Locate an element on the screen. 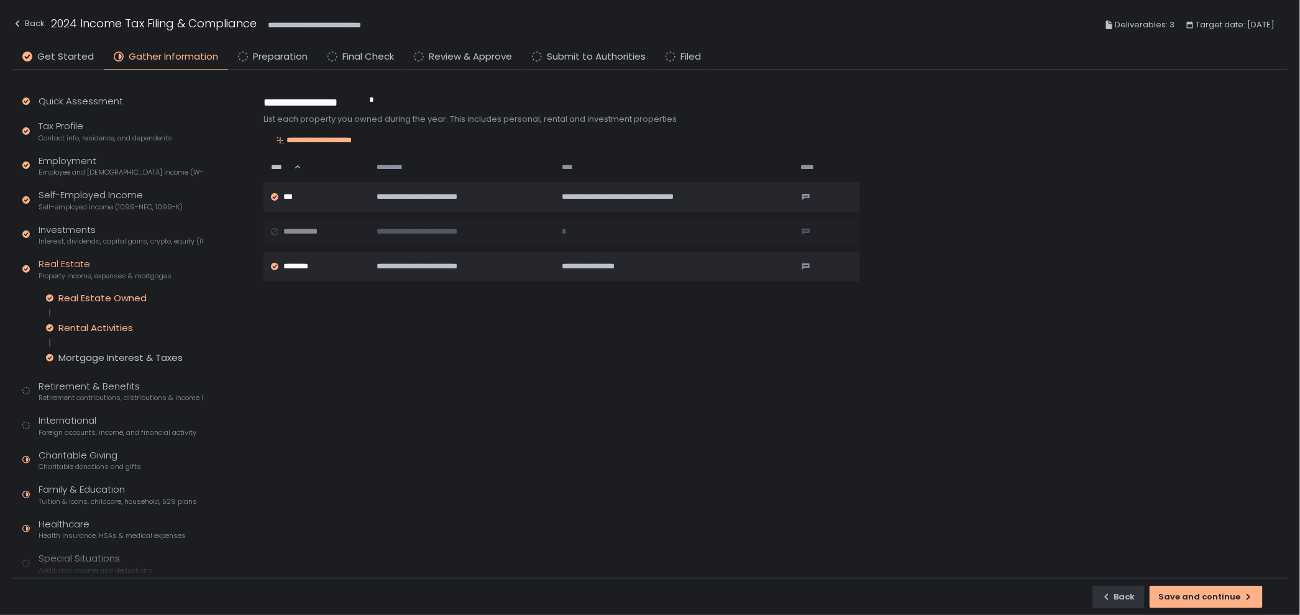 Image resolution: width=1300 pixels, height=615 pixels. span: Contact info, residence, and dependents is located at coordinates (105, 138).